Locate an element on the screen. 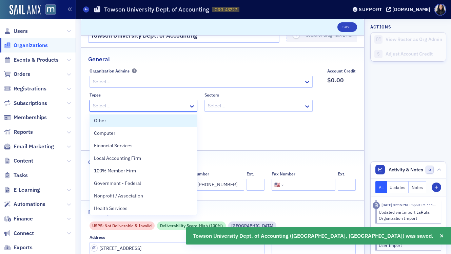 This screenshot has width=451, height=254. a: Users is located at coordinates (16, 31).